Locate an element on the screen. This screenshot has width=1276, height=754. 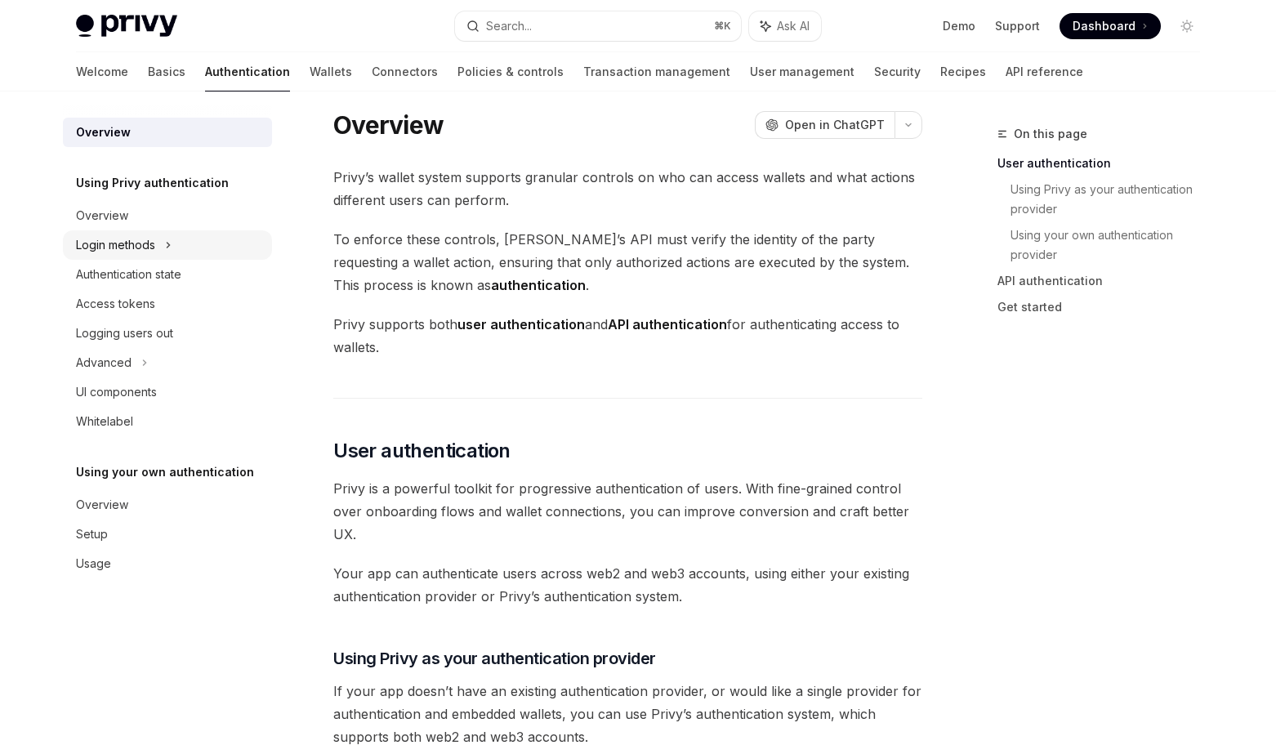
div: UI components is located at coordinates (116, 392).